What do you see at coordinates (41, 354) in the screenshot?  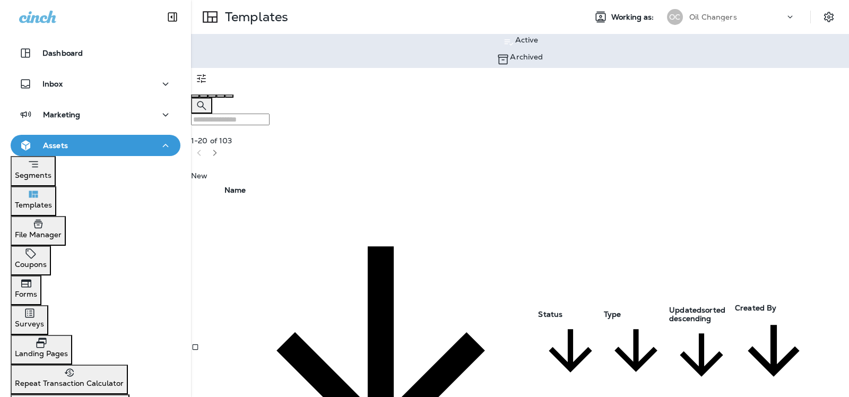 I see `p: Landing Pages` at bounding box center [41, 354].